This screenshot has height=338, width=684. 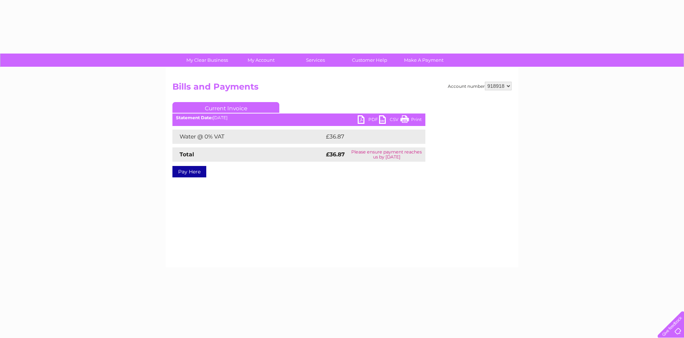 What do you see at coordinates (335, 154) in the screenshot?
I see `strong: £36.87` at bounding box center [335, 154].